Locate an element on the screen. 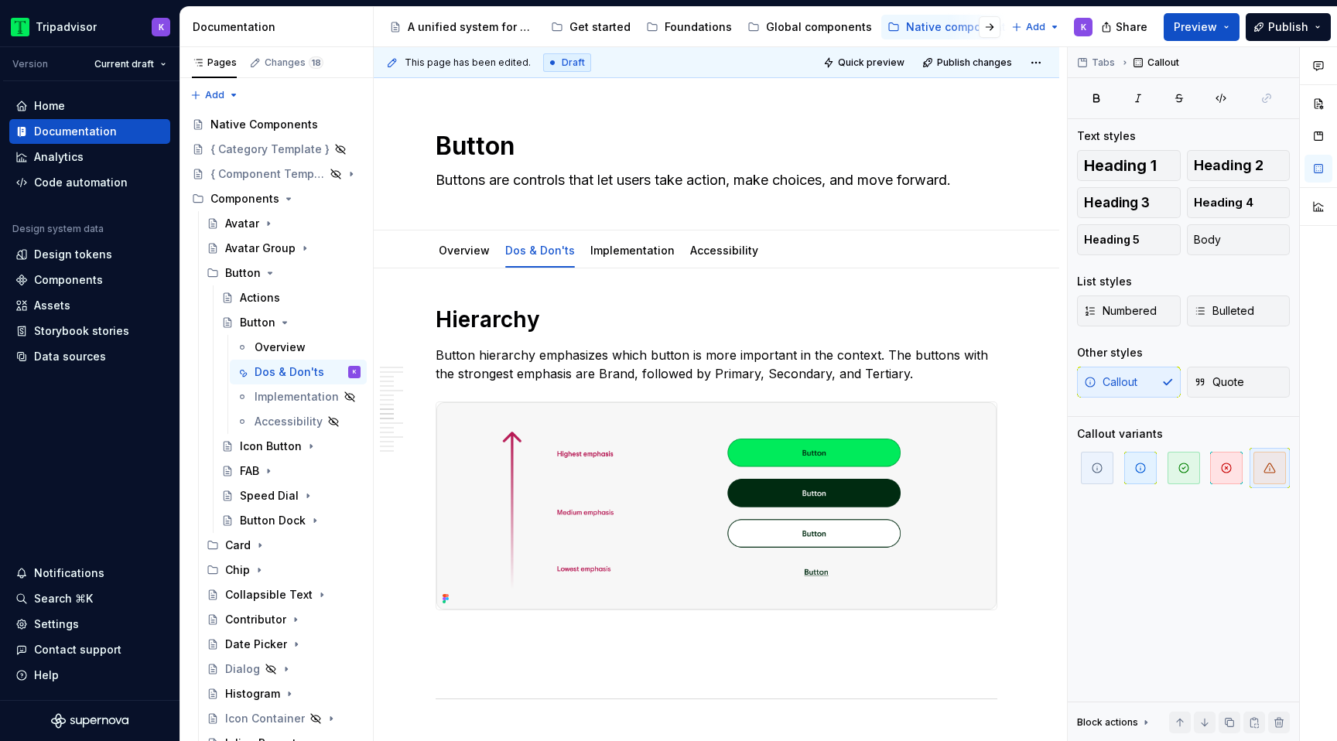 This screenshot has width=1337, height=741. textarea: Button is located at coordinates (714, 146).